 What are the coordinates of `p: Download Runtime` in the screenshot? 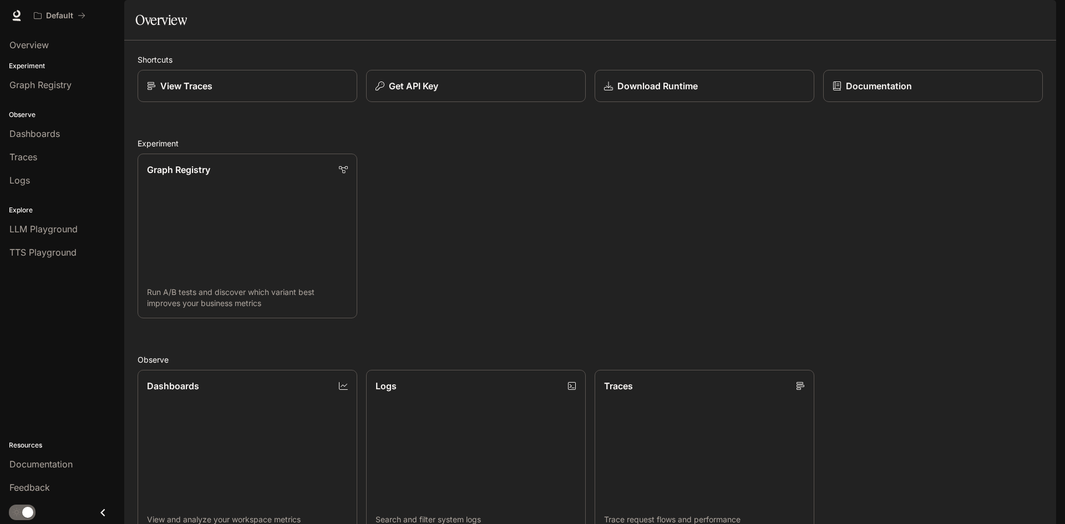 It's located at (657, 86).